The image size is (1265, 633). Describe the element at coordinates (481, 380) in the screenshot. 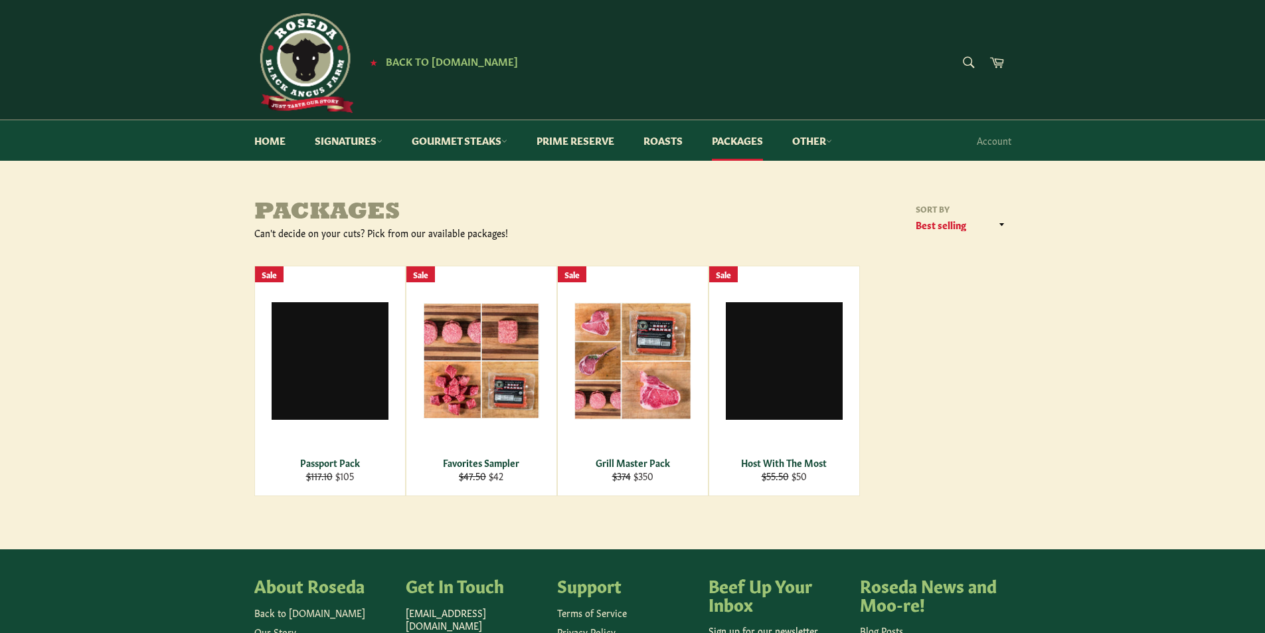

I see `a: Favorites Sampler Favorites Sampler $47.50 $42` at that location.